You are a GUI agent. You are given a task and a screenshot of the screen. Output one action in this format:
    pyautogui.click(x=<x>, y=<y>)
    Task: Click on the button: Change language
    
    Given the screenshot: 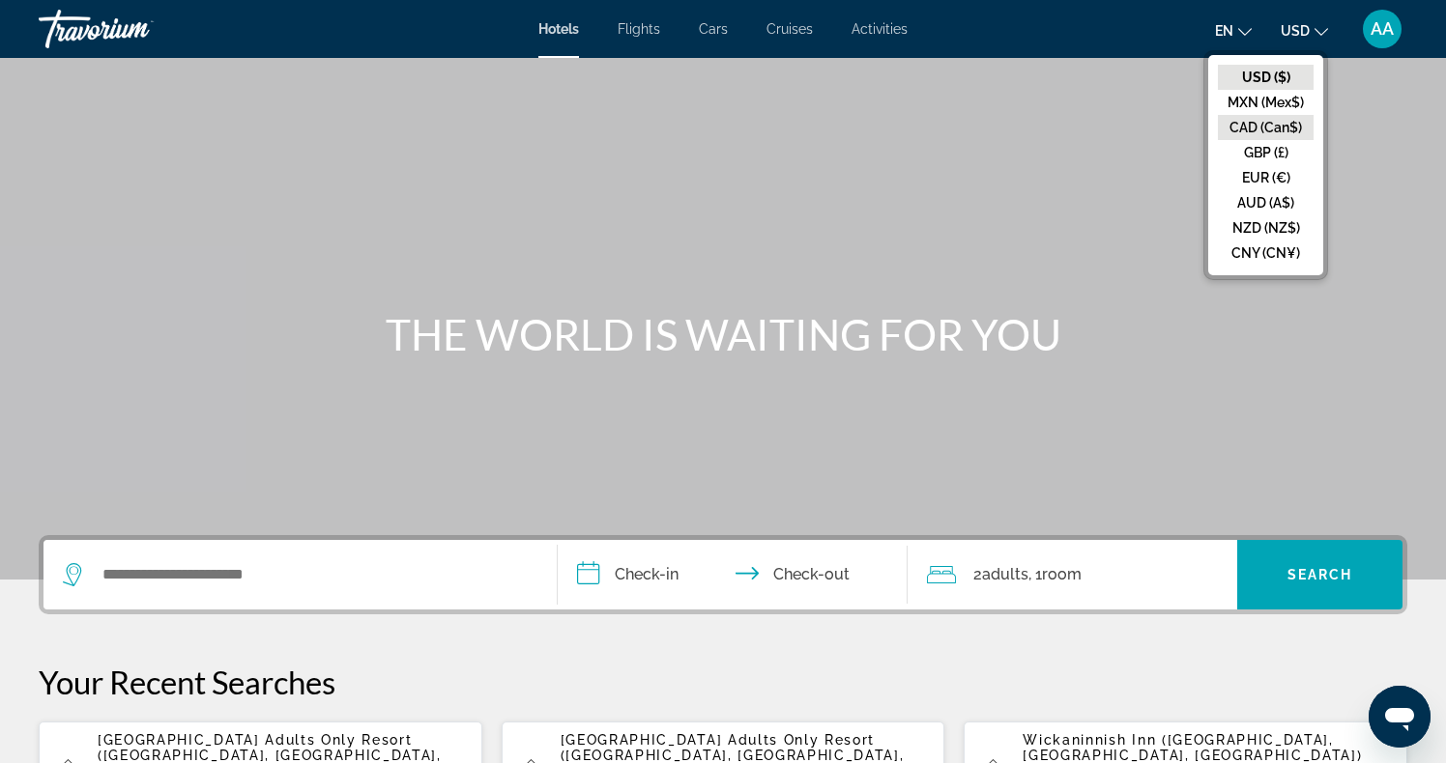 What is the action you would take?
    pyautogui.click(x=1233, y=30)
    